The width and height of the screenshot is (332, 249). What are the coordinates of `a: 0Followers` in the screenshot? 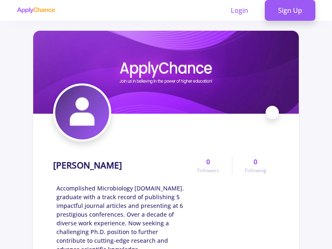 It's located at (208, 166).